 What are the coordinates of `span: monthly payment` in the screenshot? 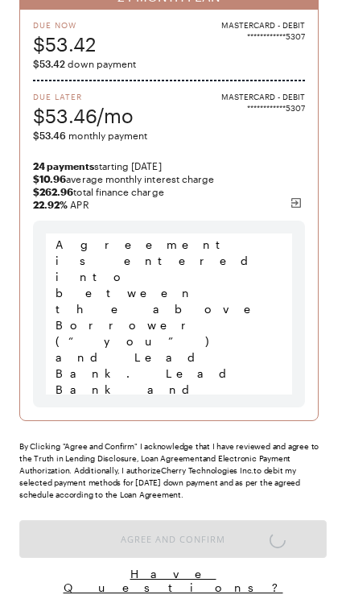 It's located at (169, 135).